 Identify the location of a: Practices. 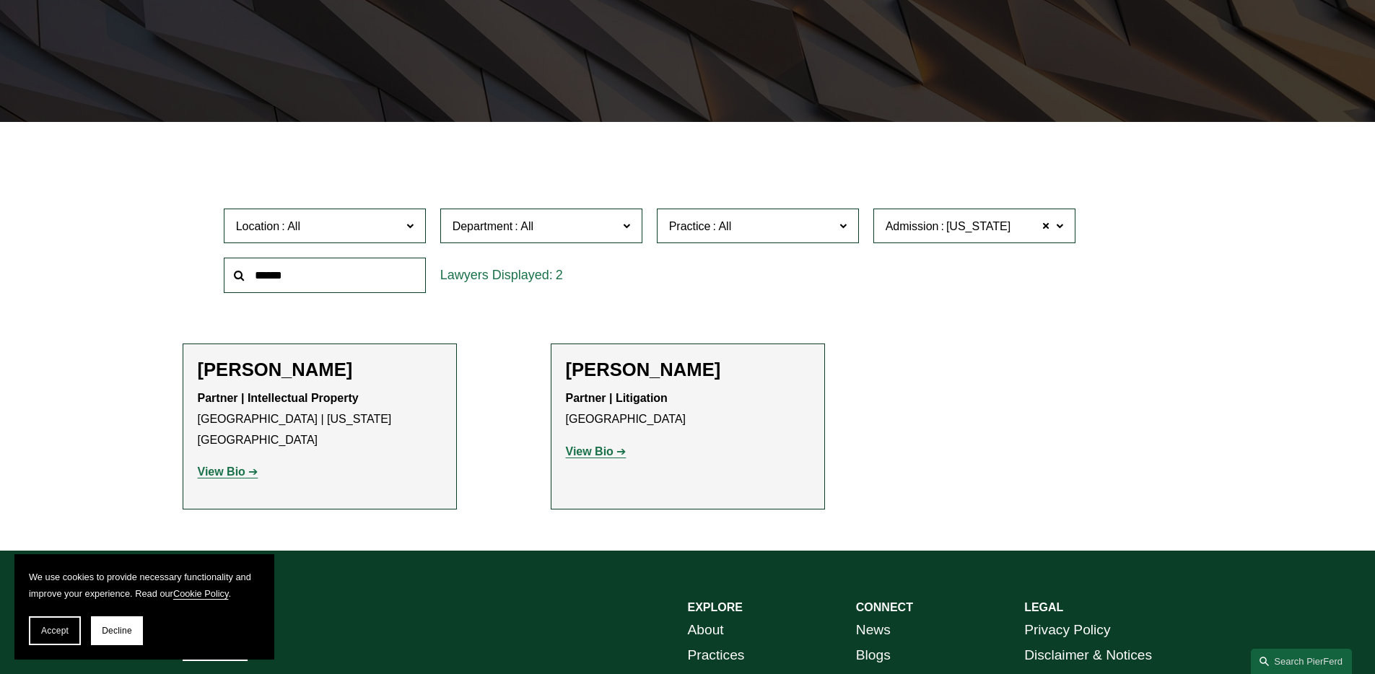
(716, 656).